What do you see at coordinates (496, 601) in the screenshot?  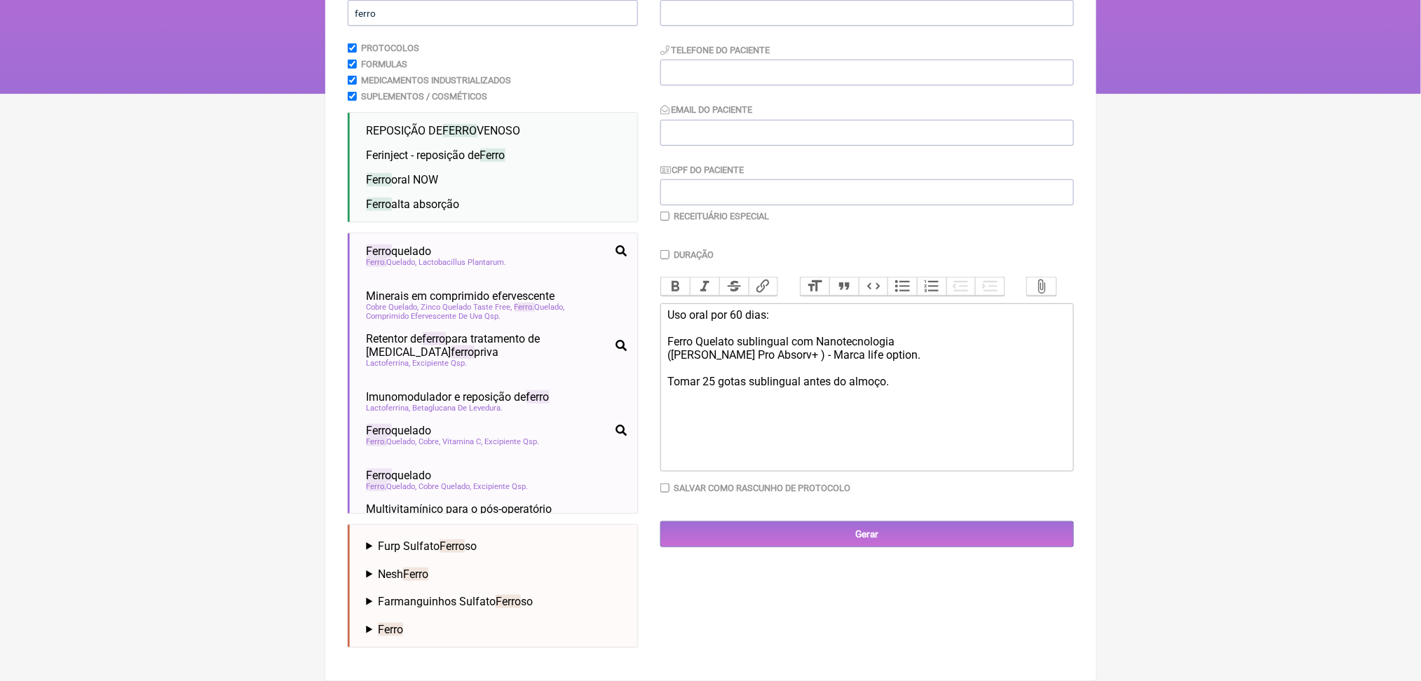 I see `summary: Farmanguinhos SulfatoFerroso` at bounding box center [496, 601].